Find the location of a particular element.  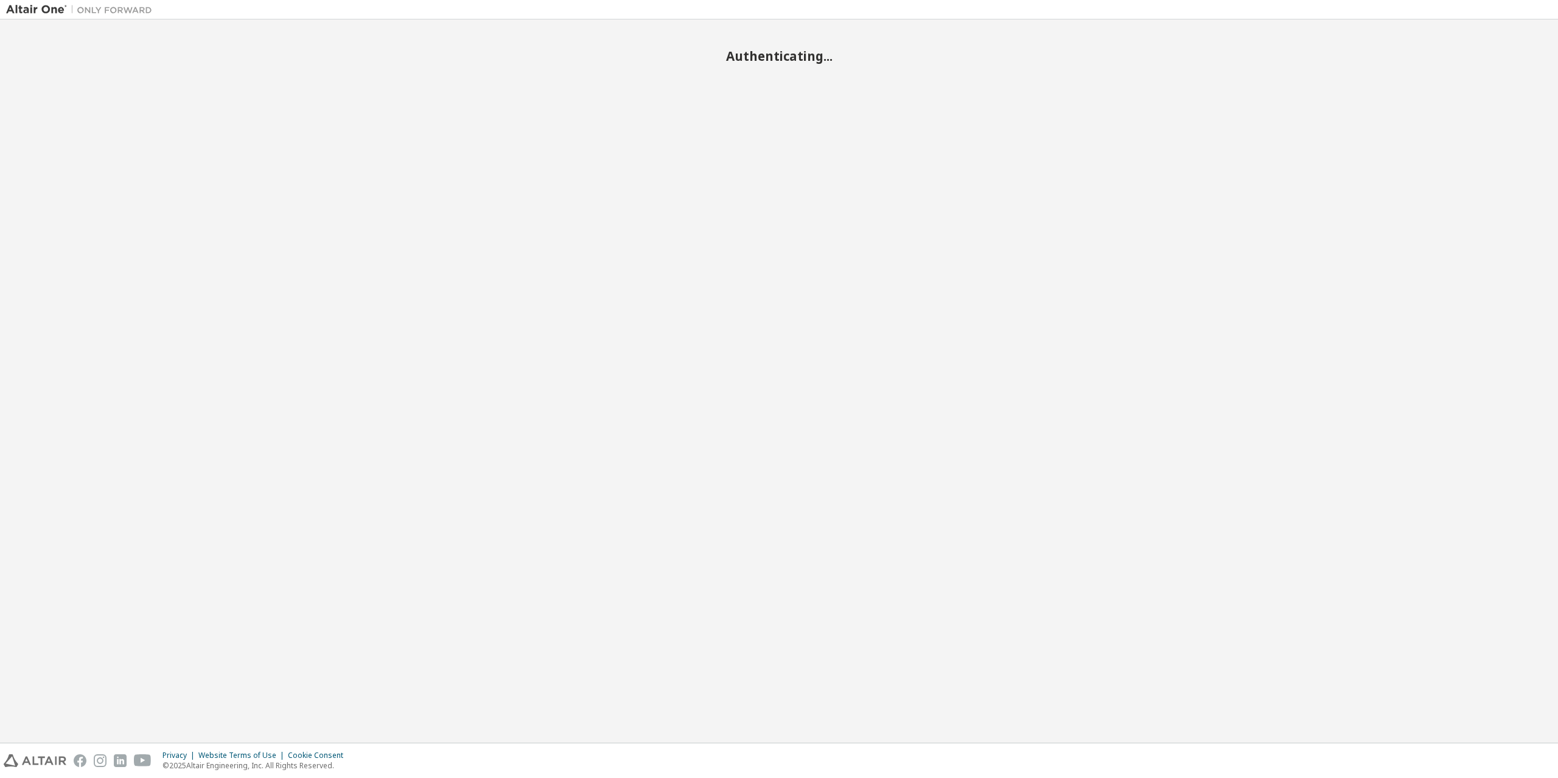

img: youtube.svg is located at coordinates (142, 761).